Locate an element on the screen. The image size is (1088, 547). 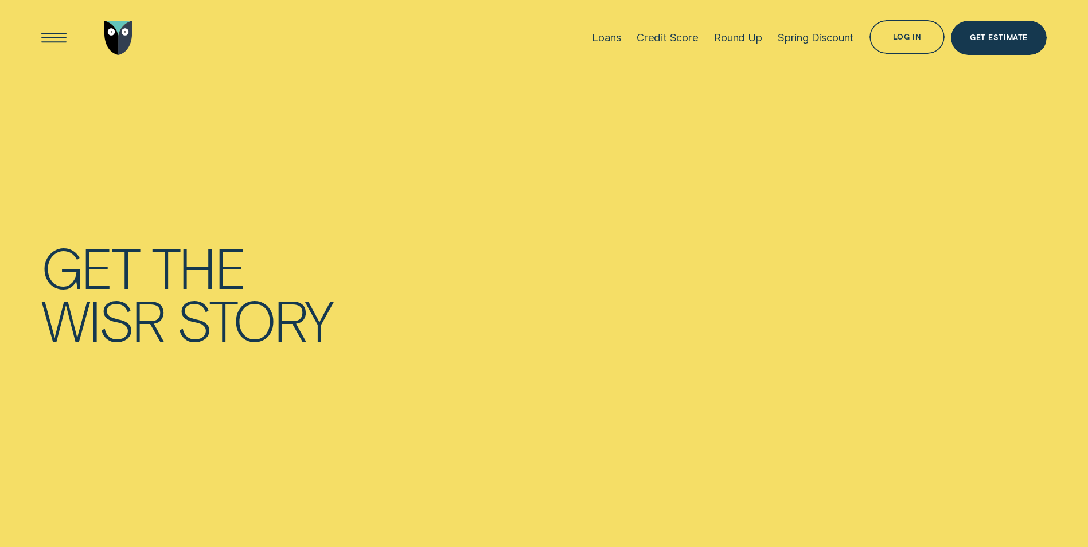
button: Log in is located at coordinates (908, 37).